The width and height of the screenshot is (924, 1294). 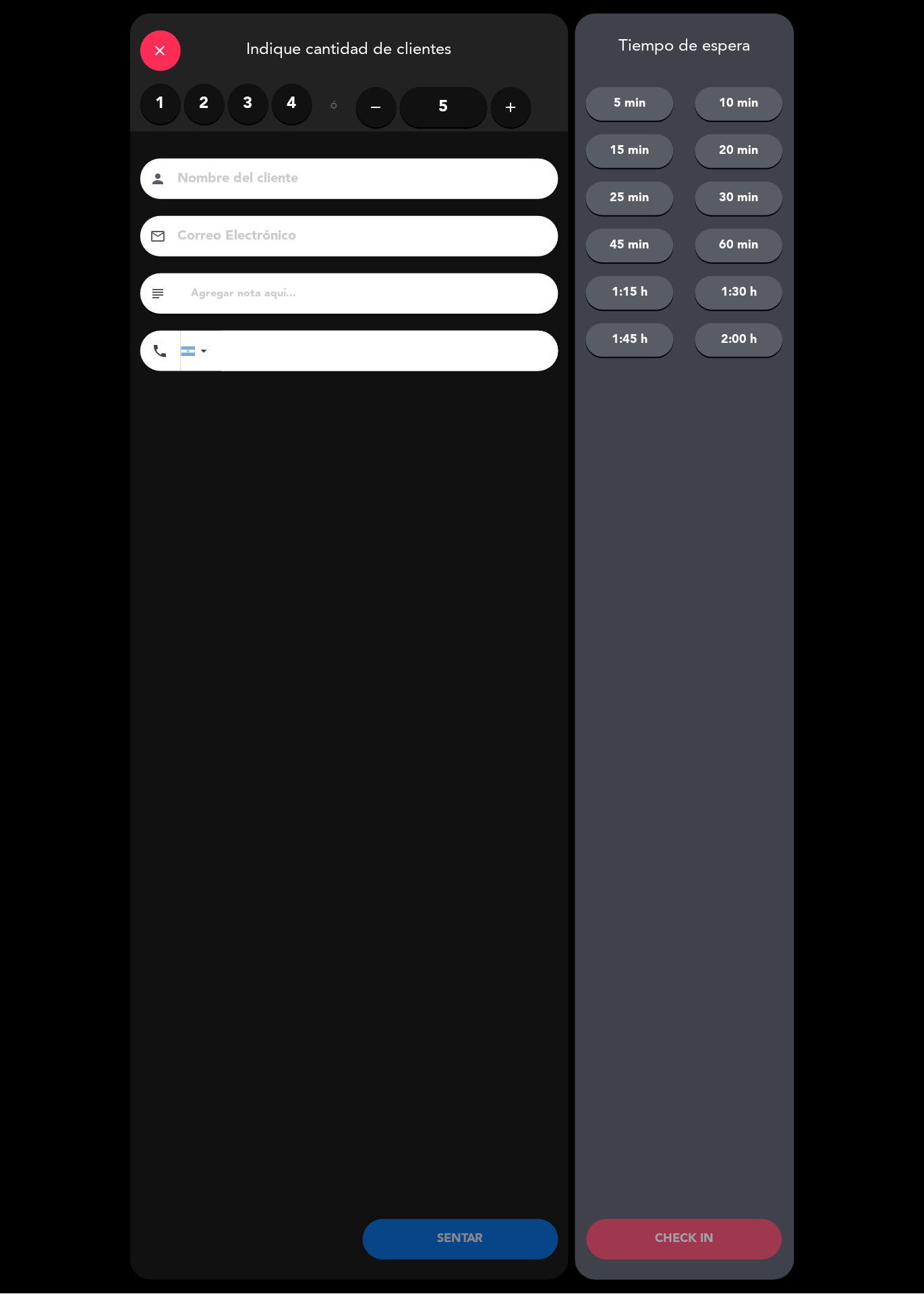 What do you see at coordinates (512, 108) in the screenshot?
I see `button: add` at bounding box center [512, 108].